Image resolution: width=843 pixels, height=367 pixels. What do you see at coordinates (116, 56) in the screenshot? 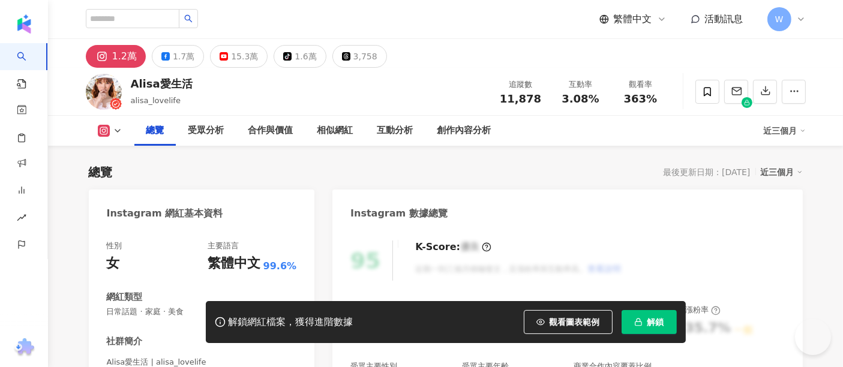
I see `button: 1.2萬` at bounding box center [116, 56].